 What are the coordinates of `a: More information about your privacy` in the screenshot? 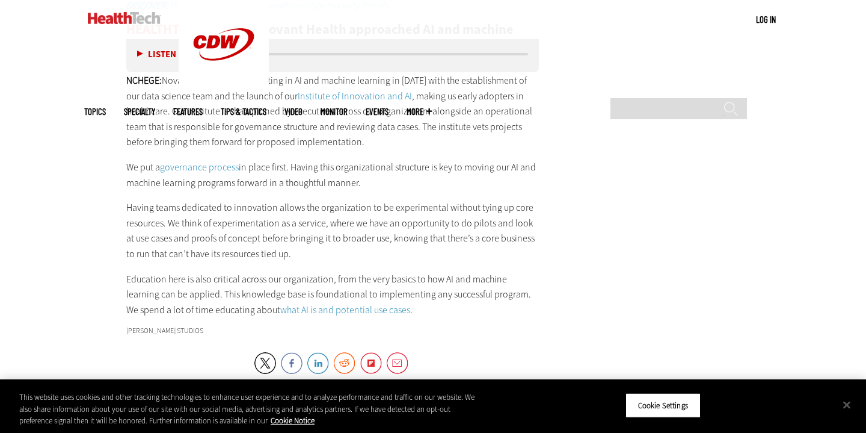 It's located at (292, 420).